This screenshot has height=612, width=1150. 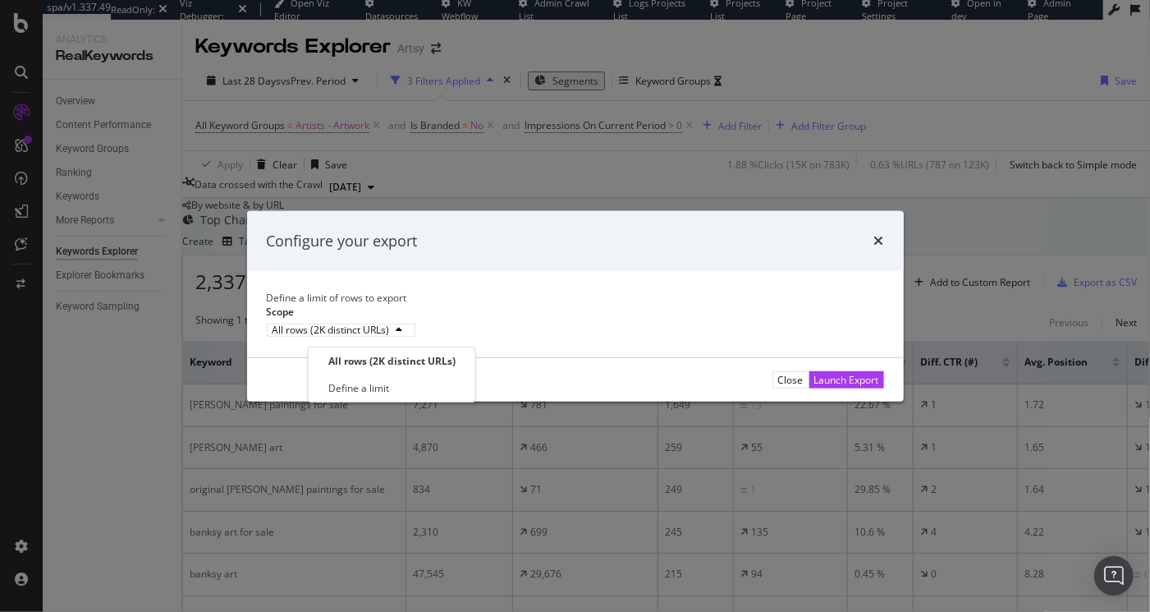 What do you see at coordinates (575, 297) in the screenshot?
I see `div: Define a limit of rows to export` at bounding box center [575, 297].